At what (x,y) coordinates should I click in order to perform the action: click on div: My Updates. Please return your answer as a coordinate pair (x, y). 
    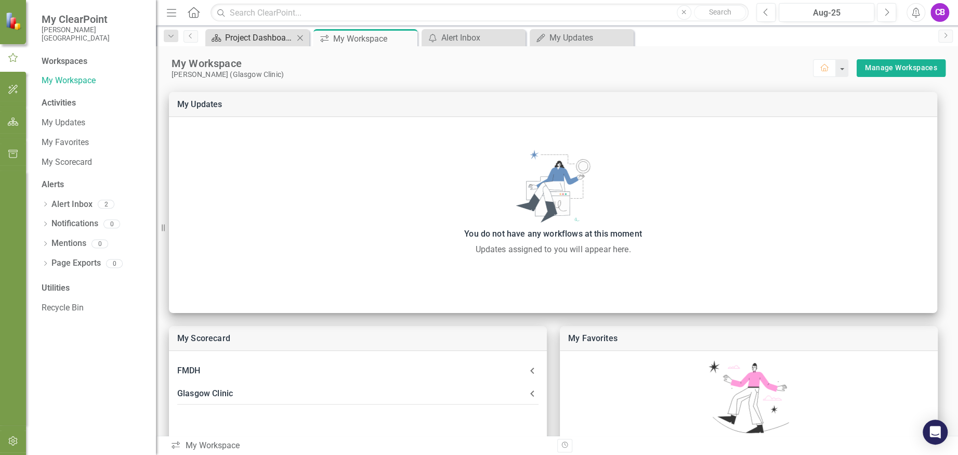
    Looking at the image, I should click on (590, 37).